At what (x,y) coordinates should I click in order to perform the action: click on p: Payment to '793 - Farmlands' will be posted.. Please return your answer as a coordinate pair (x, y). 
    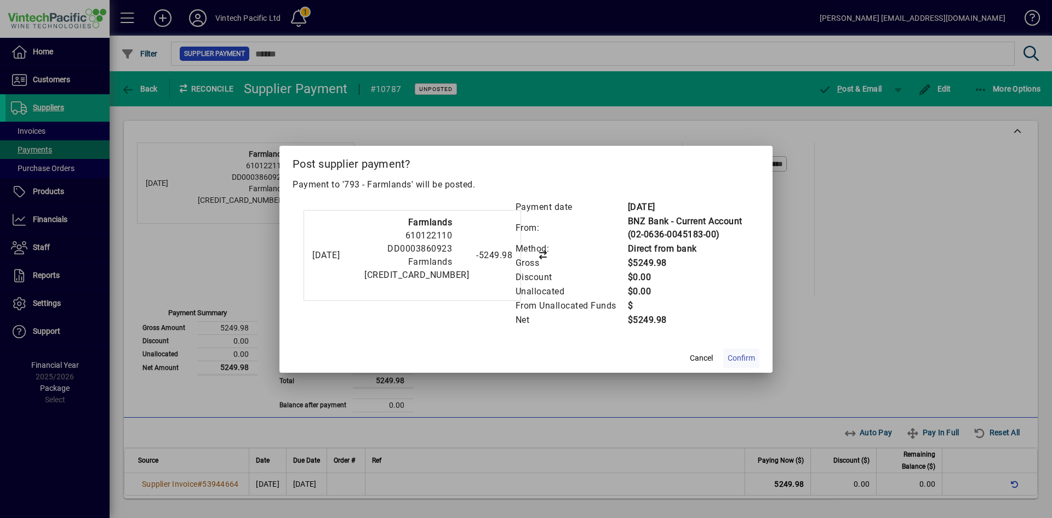
    Looking at the image, I should click on (526, 185).